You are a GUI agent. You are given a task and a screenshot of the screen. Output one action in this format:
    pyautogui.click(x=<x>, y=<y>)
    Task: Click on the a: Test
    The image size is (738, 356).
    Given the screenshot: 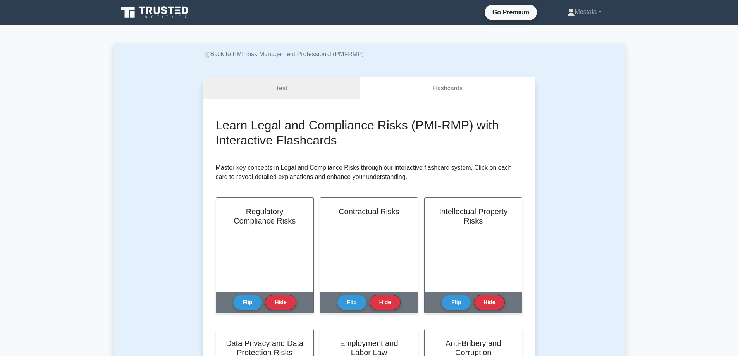 What is the action you would take?
    pyautogui.click(x=281, y=88)
    